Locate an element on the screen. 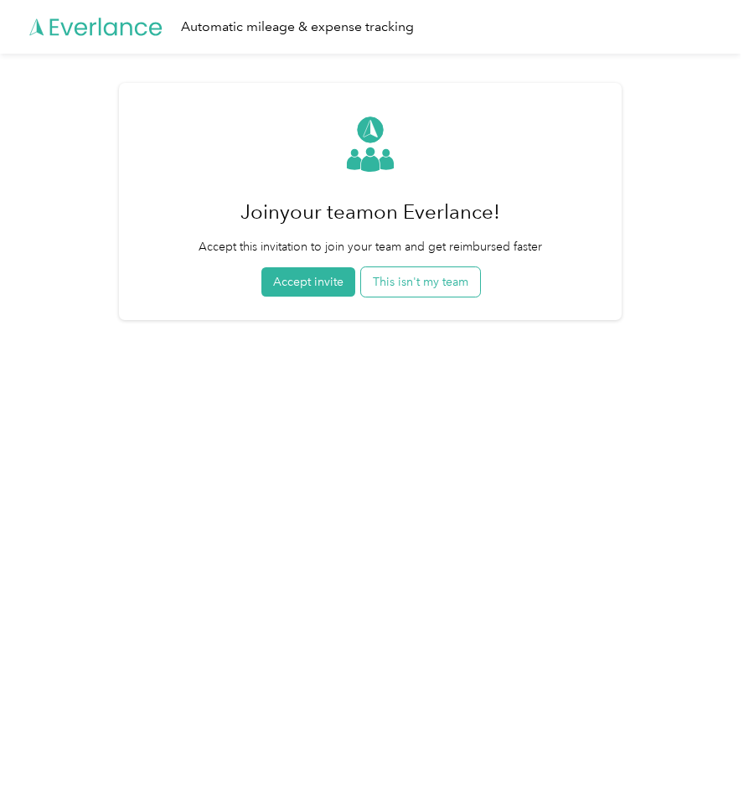 Image resolution: width=749 pixels, height=796 pixels. button: This isn't my team is located at coordinates (421, 282).